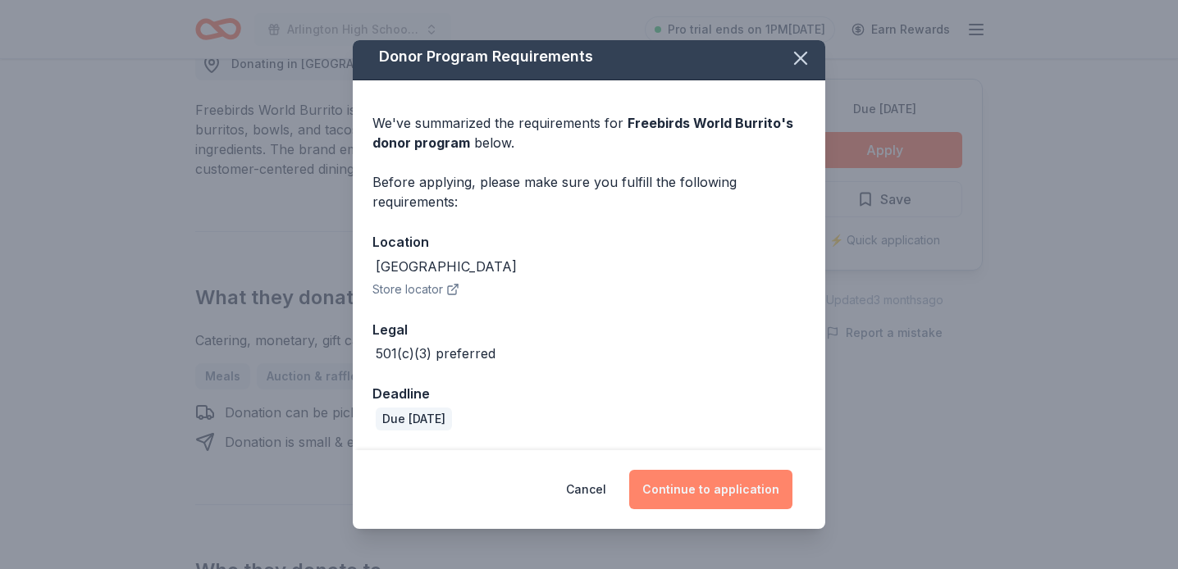 This screenshot has width=1178, height=569. What do you see at coordinates (710, 490) in the screenshot?
I see `button: Continue to application` at bounding box center [710, 490].